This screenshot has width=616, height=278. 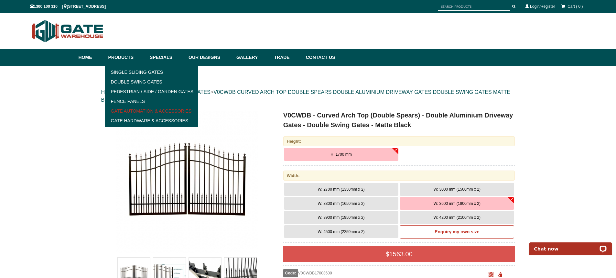 What do you see at coordinates (500, 274) in the screenshot?
I see `span: Click to copy the URL` at bounding box center [500, 274].